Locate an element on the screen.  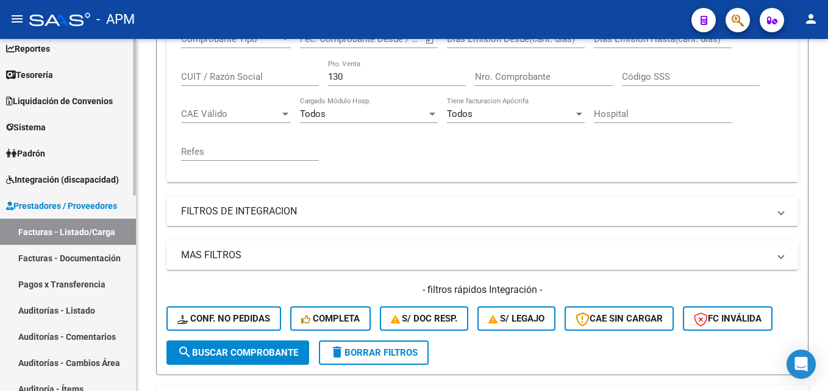
mat-expansion-panel-header: FILTROS DE INTEGRACION is located at coordinates (482, 212).